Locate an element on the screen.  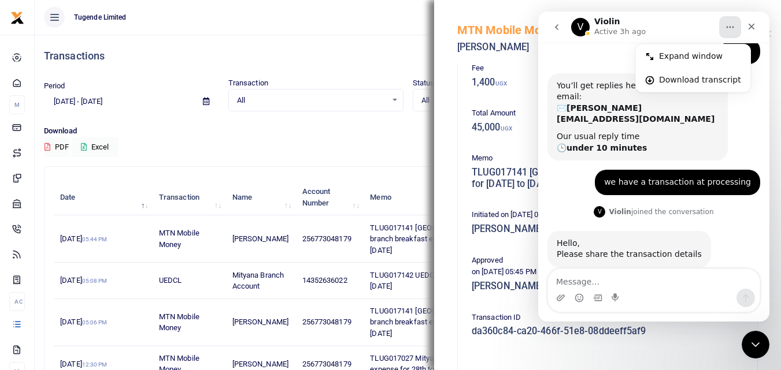
button: Gif picker is located at coordinates (60, 287).